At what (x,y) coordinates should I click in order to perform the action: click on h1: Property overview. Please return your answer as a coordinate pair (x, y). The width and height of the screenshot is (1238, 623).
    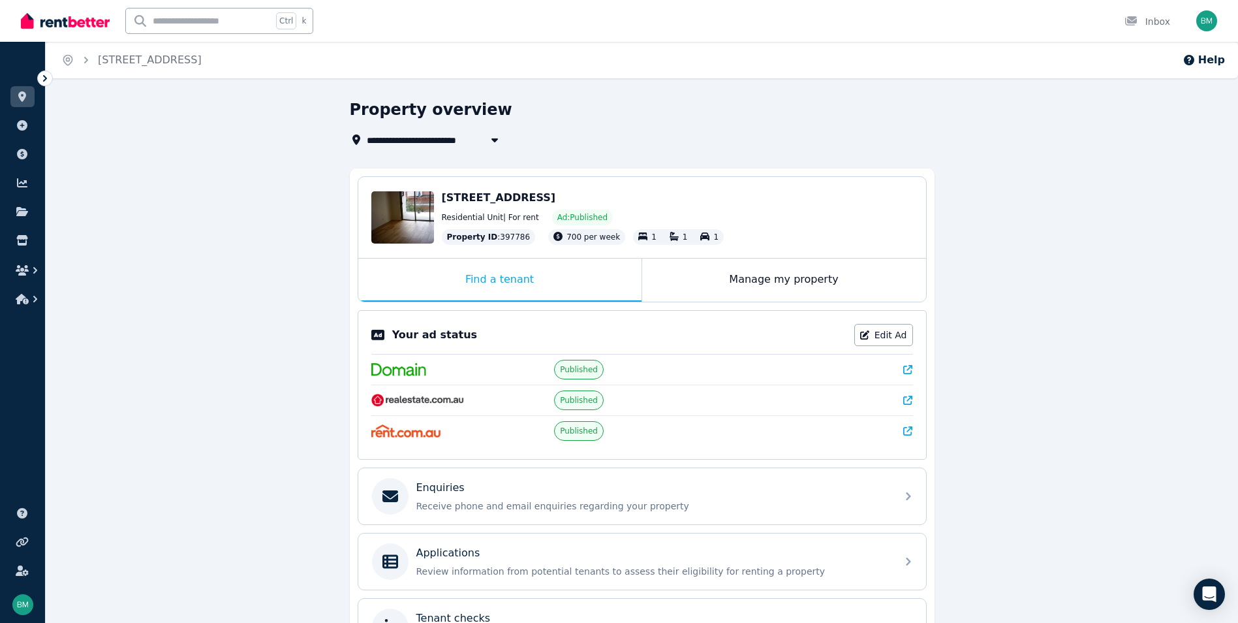
    Looking at the image, I should click on (431, 110).